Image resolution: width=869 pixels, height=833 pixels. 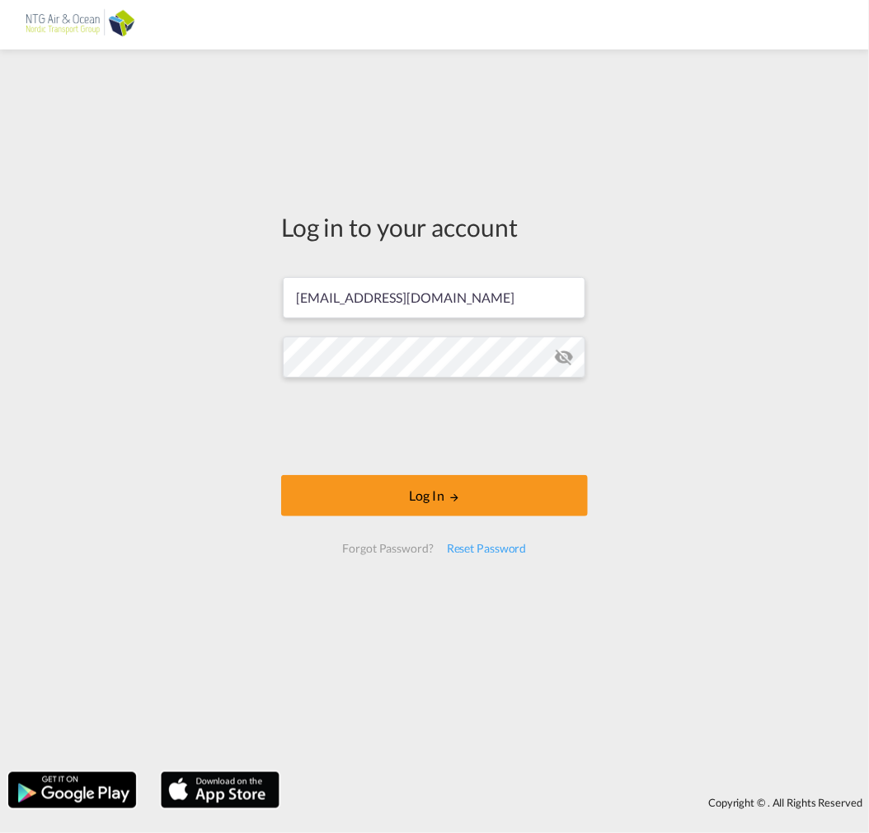 I want to click on div: Copyright © . All Rights Reserved, so click(x=578, y=802).